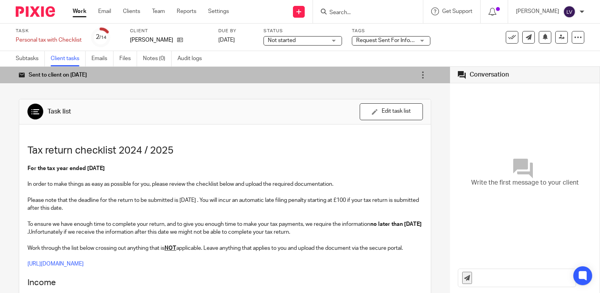 The width and height of the screenshot is (600, 293). What do you see at coordinates (225, 150) in the screenshot?
I see `h1: Tax return checklist 2024 / 2025` at bounding box center [225, 150].